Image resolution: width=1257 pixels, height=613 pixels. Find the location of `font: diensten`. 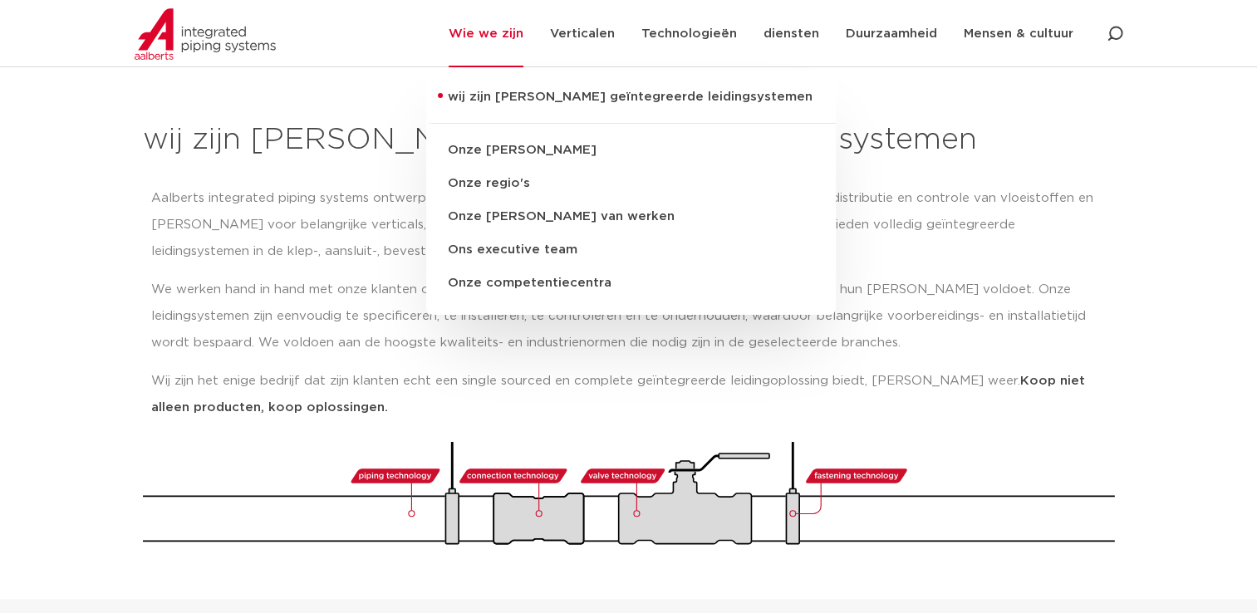

font: diensten is located at coordinates (791, 33).